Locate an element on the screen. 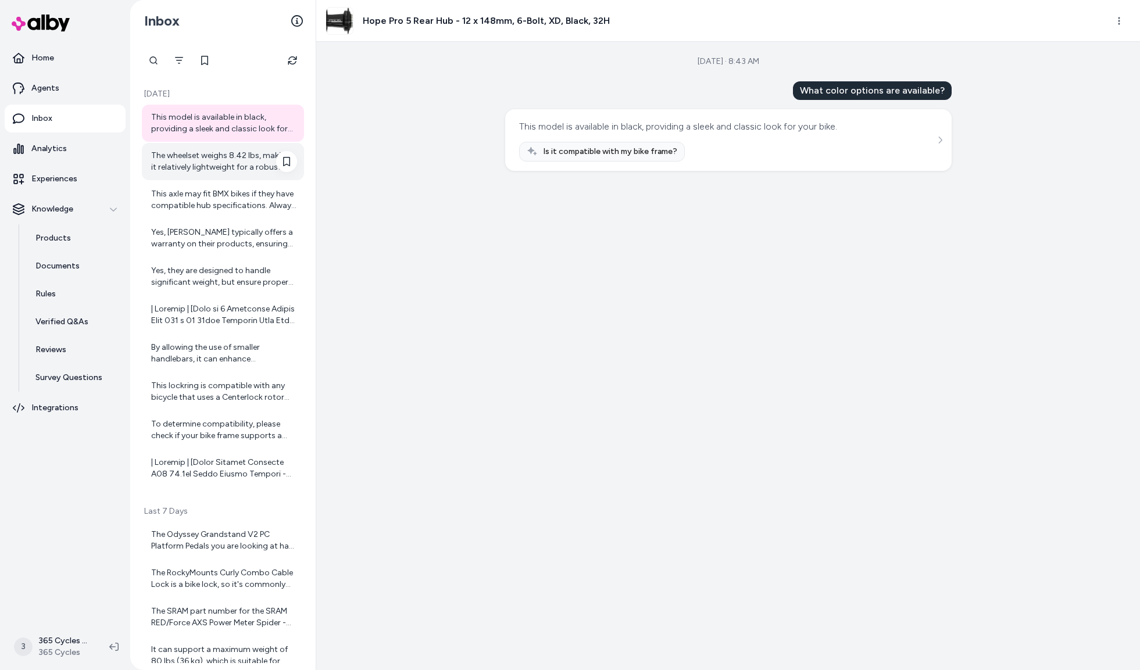  div: The SRAM part number for the SRAM RED/Force AXS Power Meter Spider - 107 BCD, 8-Bolt Crank Interf... is located at coordinates (224, 617).